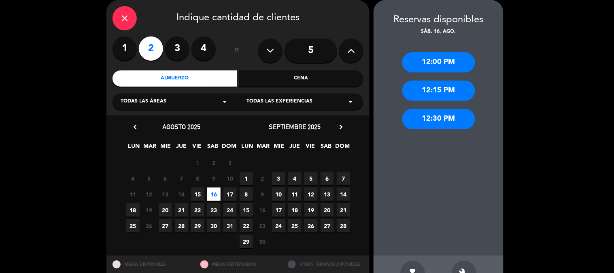 Image resolution: width=614 pixels, height=273 pixels. Describe the element at coordinates (438, 32) in the screenshot. I see `div: sáb. 16, ago.` at that location.